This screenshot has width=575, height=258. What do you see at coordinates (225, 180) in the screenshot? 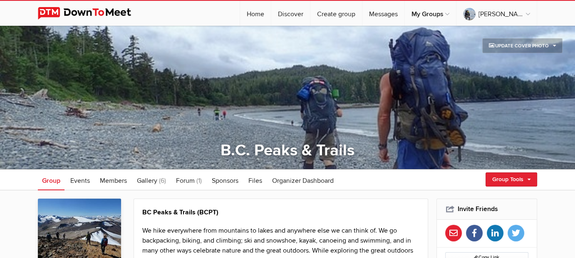
I see `a: Sponsors` at bounding box center [225, 180].